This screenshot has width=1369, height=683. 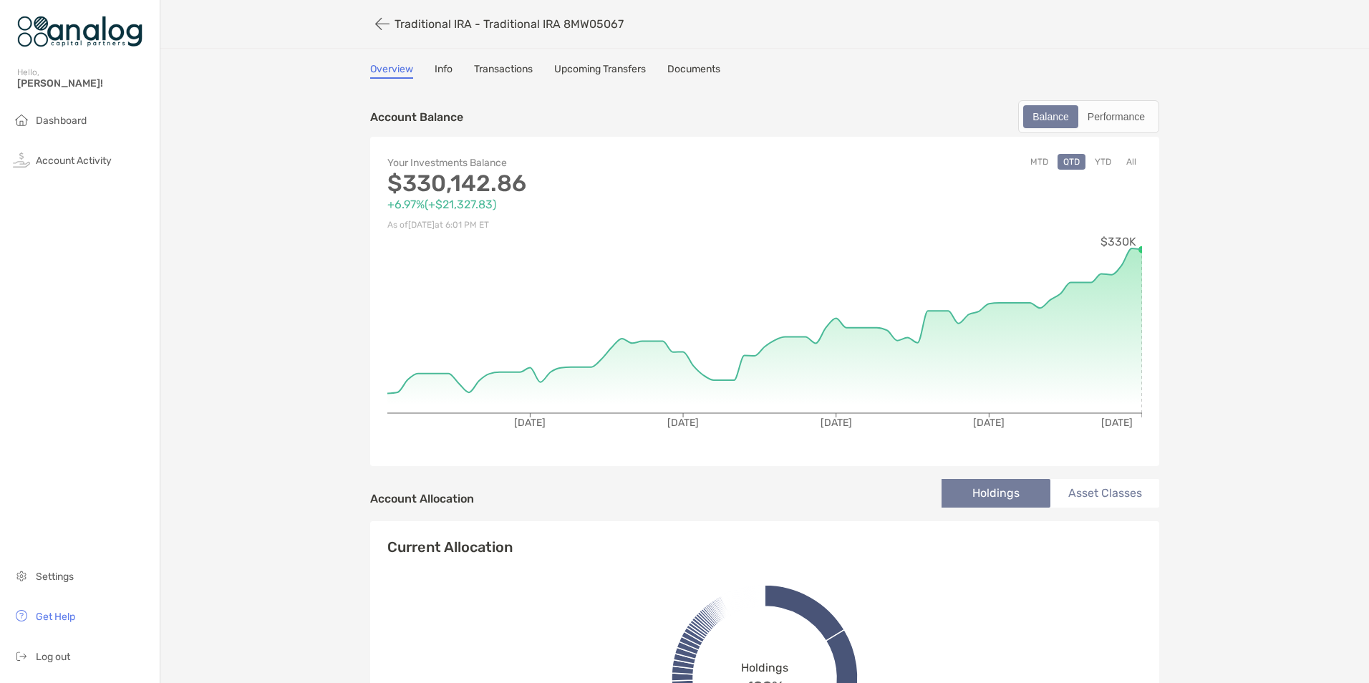 What do you see at coordinates (1039, 162) in the screenshot?
I see `button: MTD` at bounding box center [1039, 162].